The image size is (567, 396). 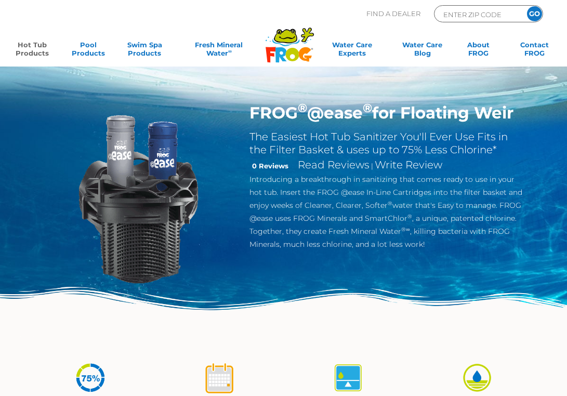 I want to click on a: Fresh MineralWater∞, so click(x=219, y=51).